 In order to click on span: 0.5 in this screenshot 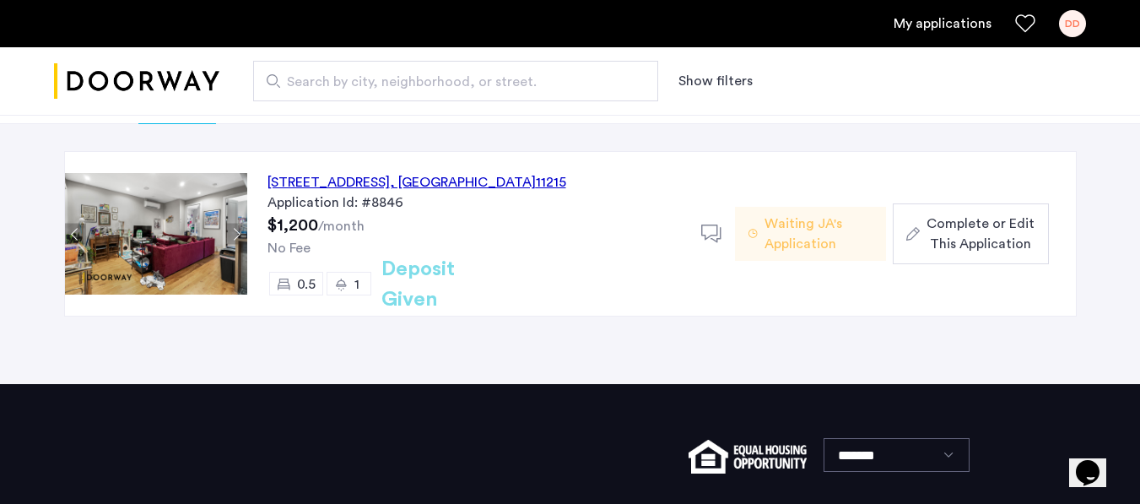, I will do `click(306, 284)`.